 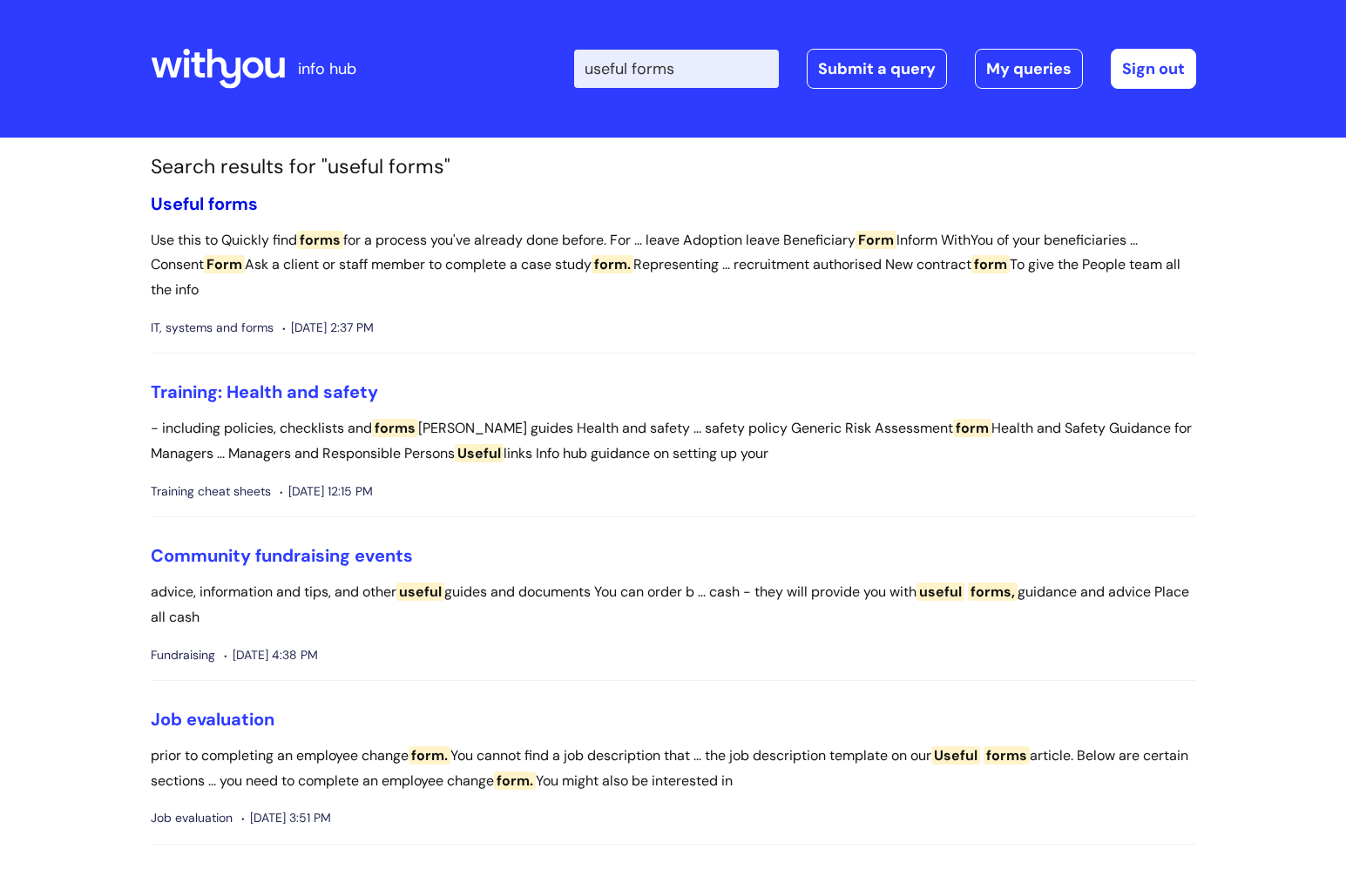 I want to click on span: Training cheat sheets, so click(x=211, y=491).